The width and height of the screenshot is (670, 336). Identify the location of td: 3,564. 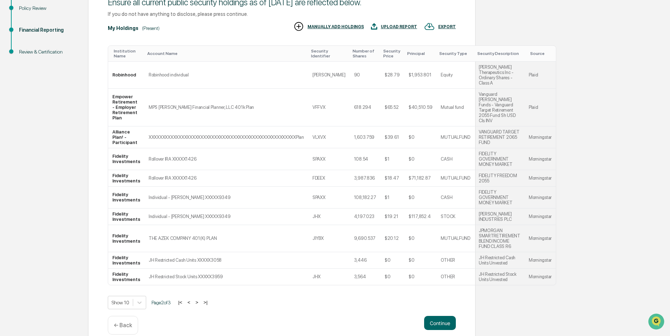
(365, 277).